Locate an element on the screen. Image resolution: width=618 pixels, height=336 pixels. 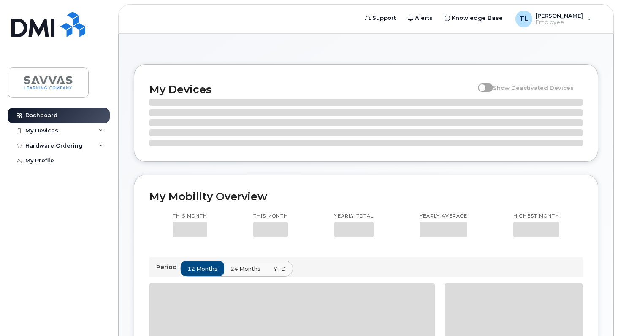
h2: My Mobility Overview is located at coordinates (366, 197).